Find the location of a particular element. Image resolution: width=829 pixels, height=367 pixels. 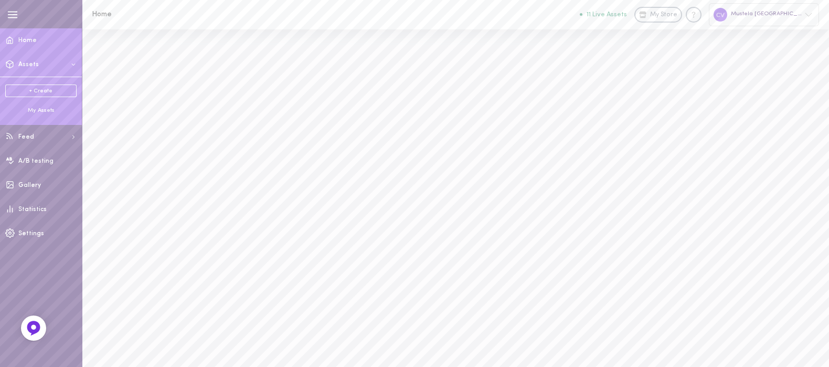

img: Feedback Button is located at coordinates (34, 328).